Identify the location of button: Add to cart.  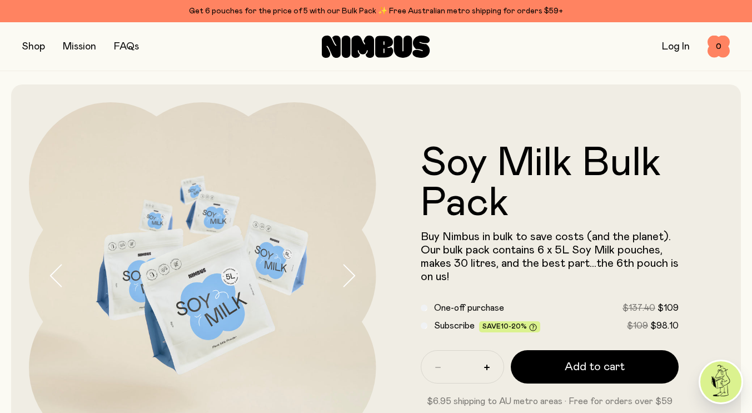
(595, 367).